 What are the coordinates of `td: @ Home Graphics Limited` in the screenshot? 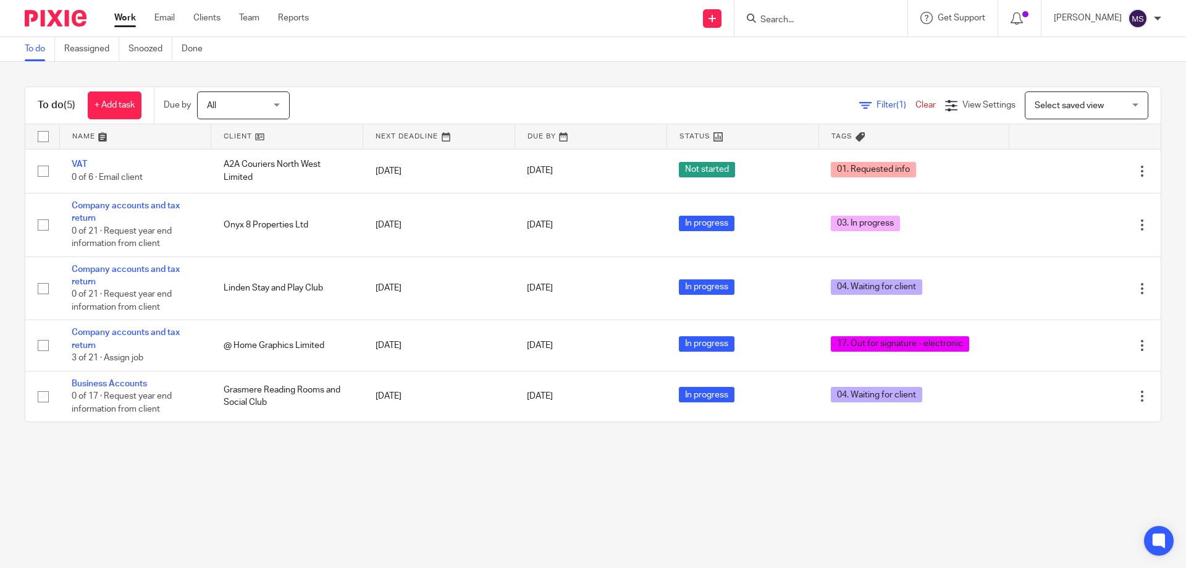 It's located at (287, 345).